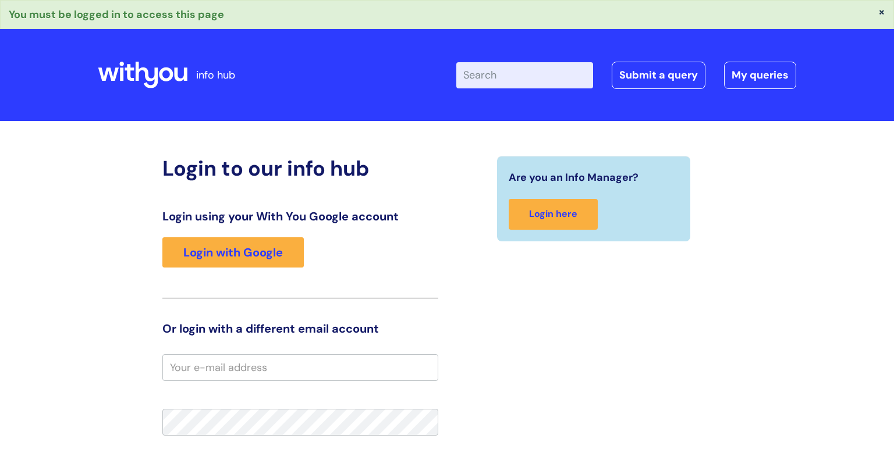 The height and width of the screenshot is (460, 894). What do you see at coordinates (215, 75) in the screenshot?
I see `p: info hub` at bounding box center [215, 75].